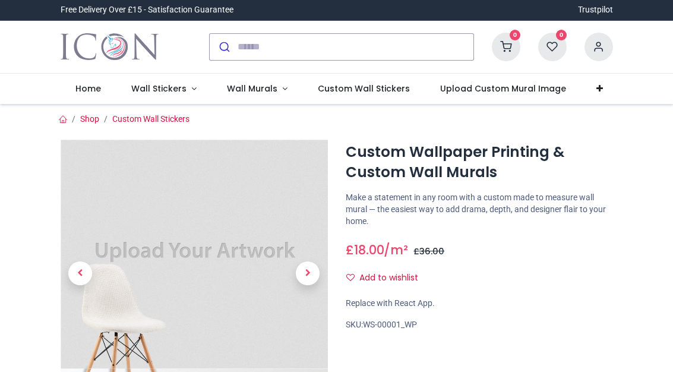  Describe the element at coordinates (387, 278) in the screenshot. I see `button: Add to wishlistAdd to wishlist` at that location.